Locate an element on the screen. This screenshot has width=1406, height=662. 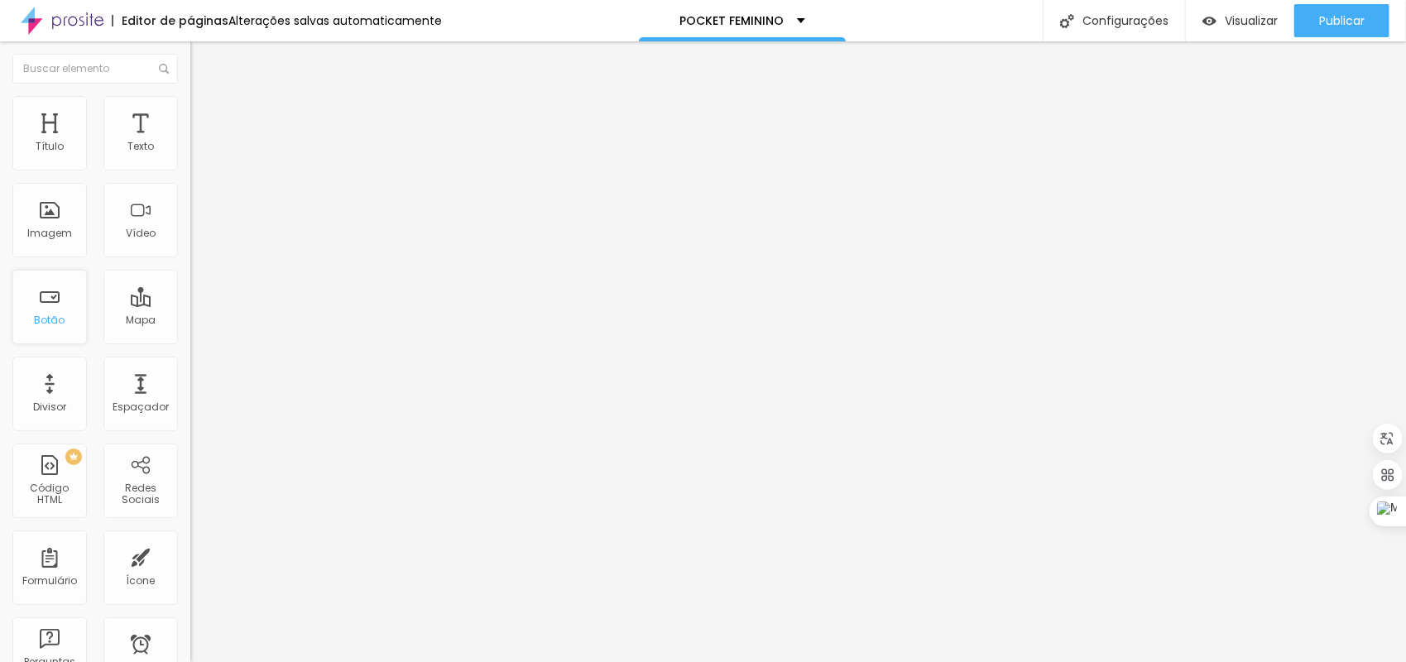
span: Publicar is located at coordinates (1341, 21).